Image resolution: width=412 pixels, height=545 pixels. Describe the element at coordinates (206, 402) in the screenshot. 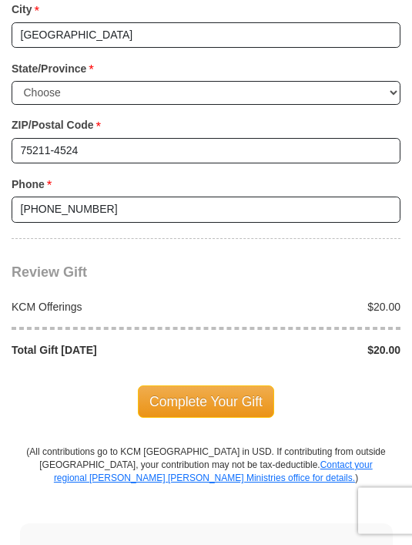

I see `span: Complete Your Gift` at that location.